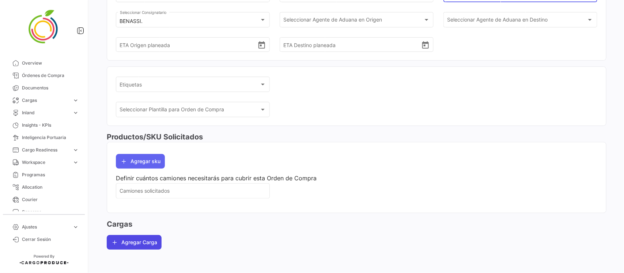 Image resolution: width=624 pixels, height=273 pixels. What do you see at coordinates (190, 86) in the screenshot?
I see `span: Etiquetas` at bounding box center [190, 86].